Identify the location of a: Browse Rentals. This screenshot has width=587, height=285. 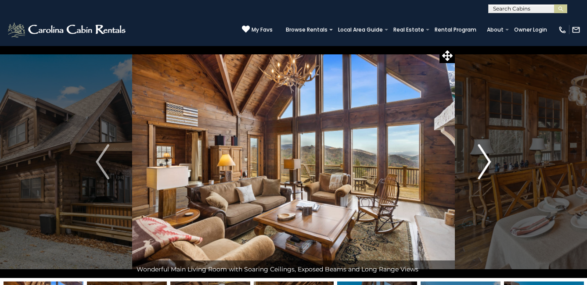
(306, 30).